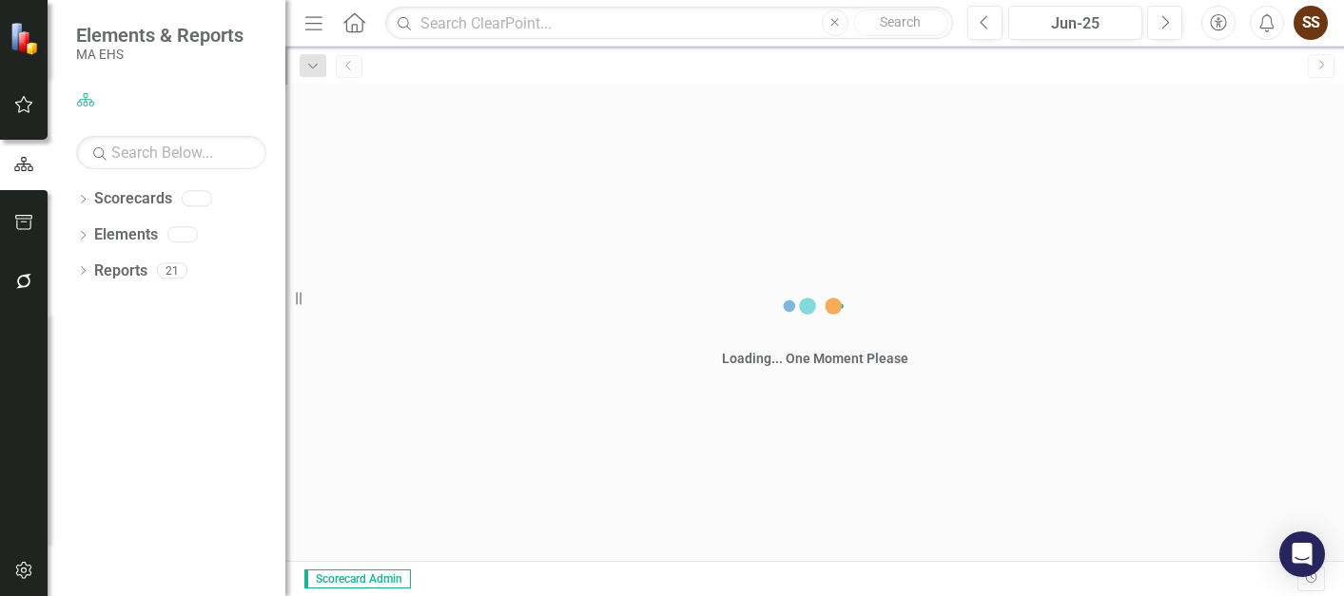 The height and width of the screenshot is (596, 1344). What do you see at coordinates (815, 359) in the screenshot?
I see `div: Loading... One Moment Please` at bounding box center [815, 359].